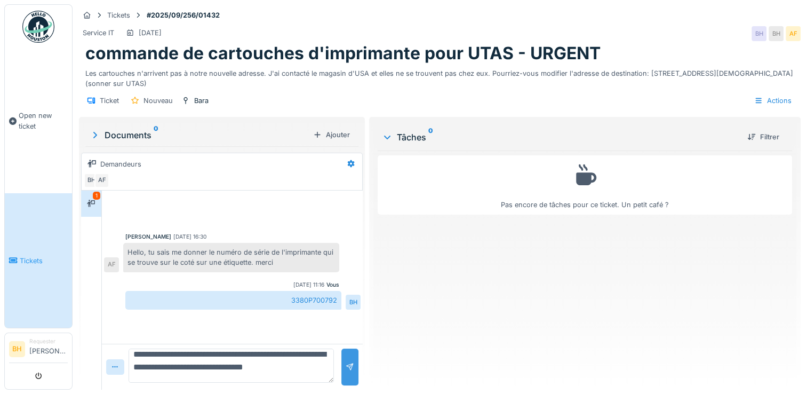 Image resolution: width=807 pixels, height=394 pixels. Describe the element at coordinates (585, 185) in the screenshot. I see `div: Pas encore de tâches pour ce ticket. Un petit café ?` at that location.